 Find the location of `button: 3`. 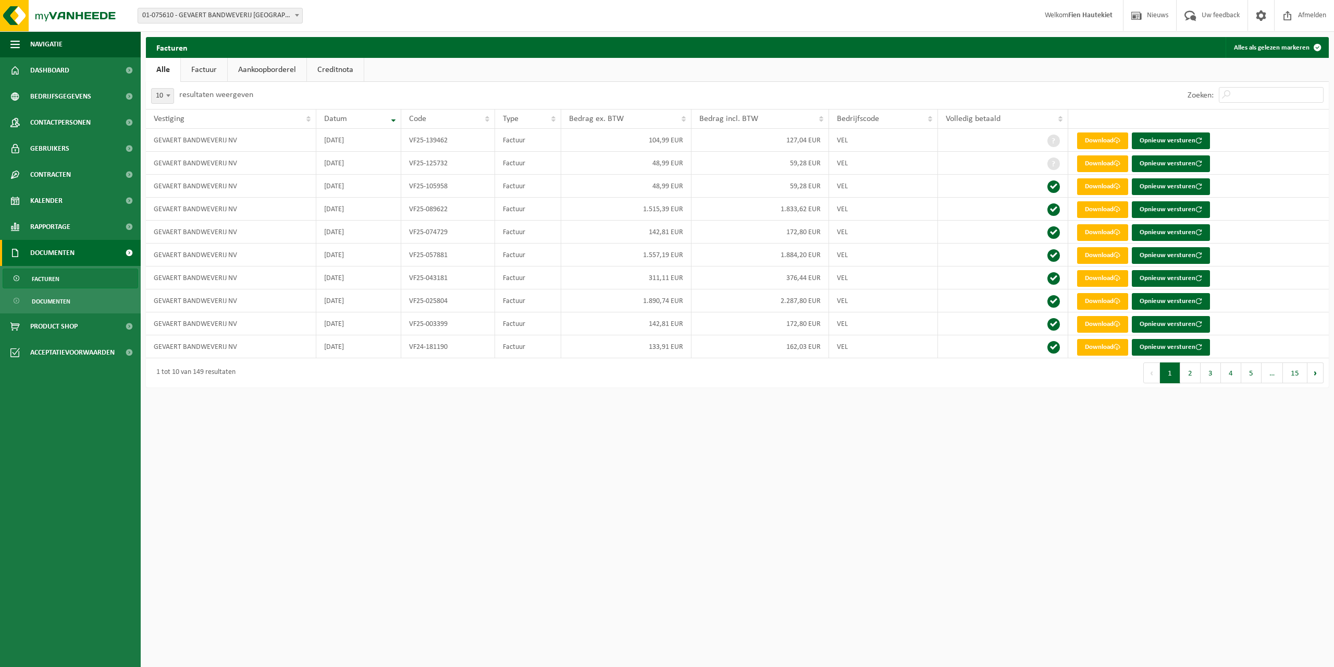

button: 3 is located at coordinates (1211, 373).